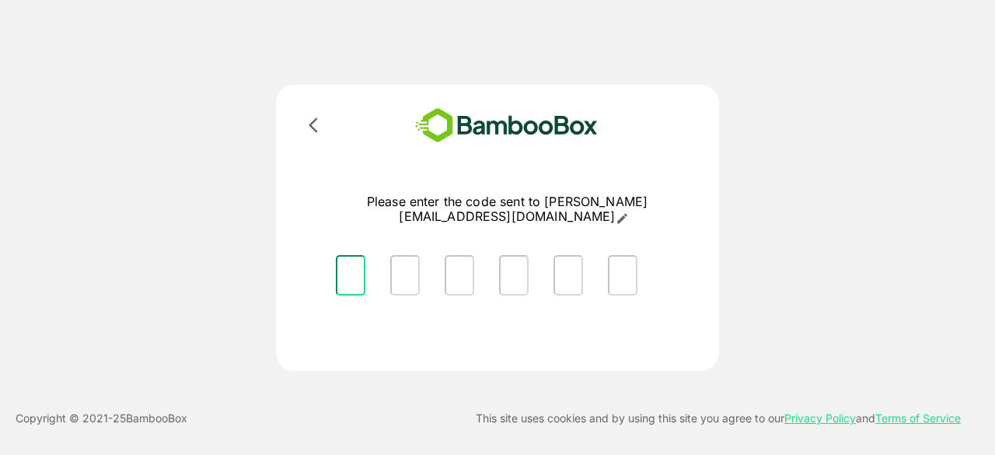 The image size is (995, 455). Describe the element at coordinates (918, 417) in the screenshot. I see `a: Terms of Service` at that location.